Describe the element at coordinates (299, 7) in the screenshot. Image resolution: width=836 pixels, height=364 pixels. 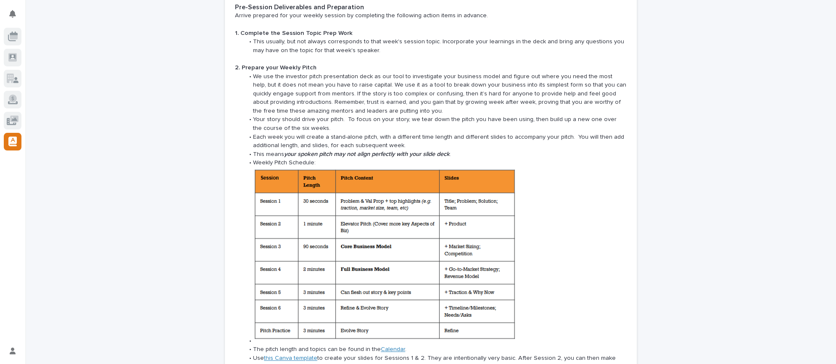
I see `strong: Pre-Session Deliverables and Preparation` at that location.